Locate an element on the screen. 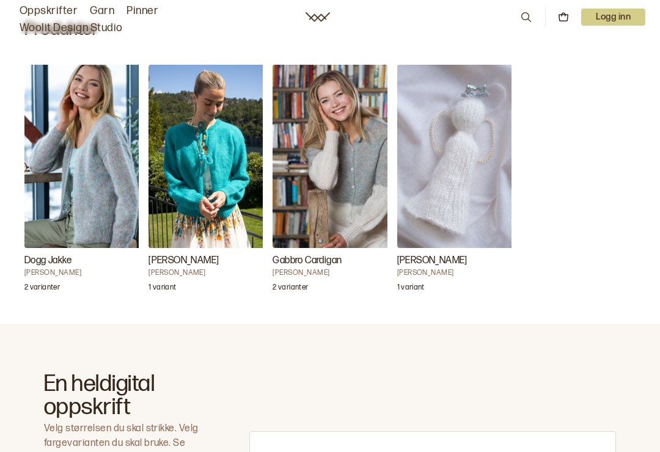 The height and width of the screenshot is (452, 660). img: Unni ØieErle-Engel is located at coordinates (458, 156).